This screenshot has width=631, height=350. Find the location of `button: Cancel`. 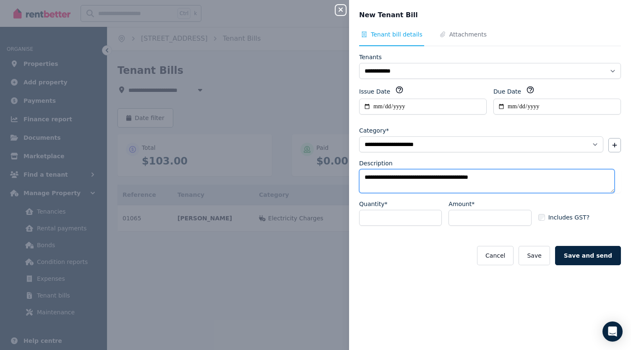

button: Cancel is located at coordinates (495, 255).